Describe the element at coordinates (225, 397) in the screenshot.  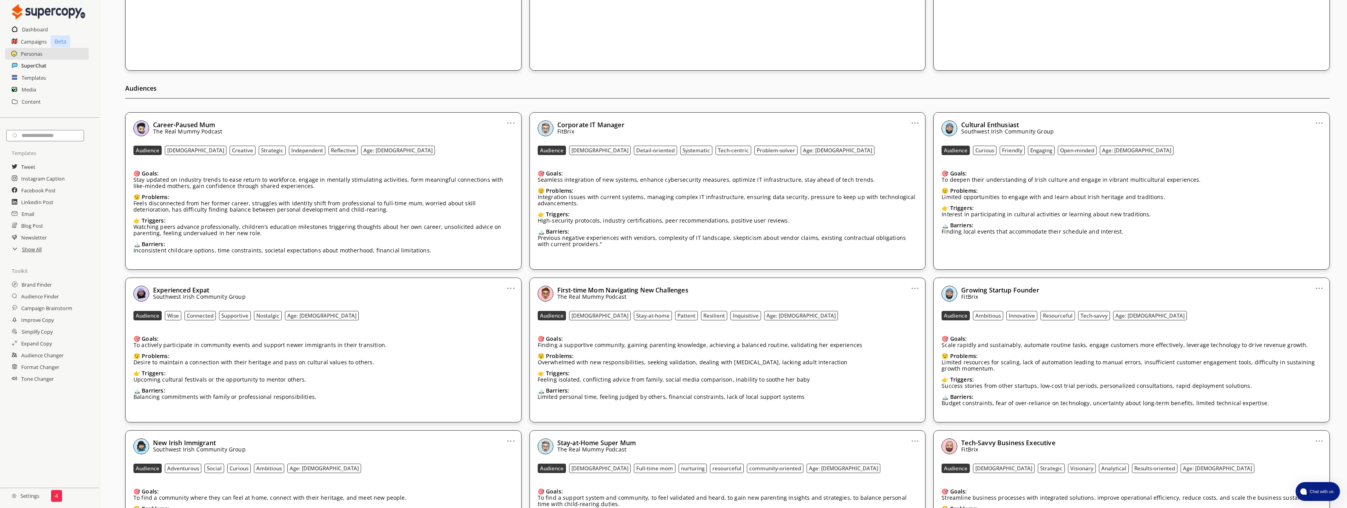
I see `p: Balancing commitments with family or professional responsibilities.` at that location.